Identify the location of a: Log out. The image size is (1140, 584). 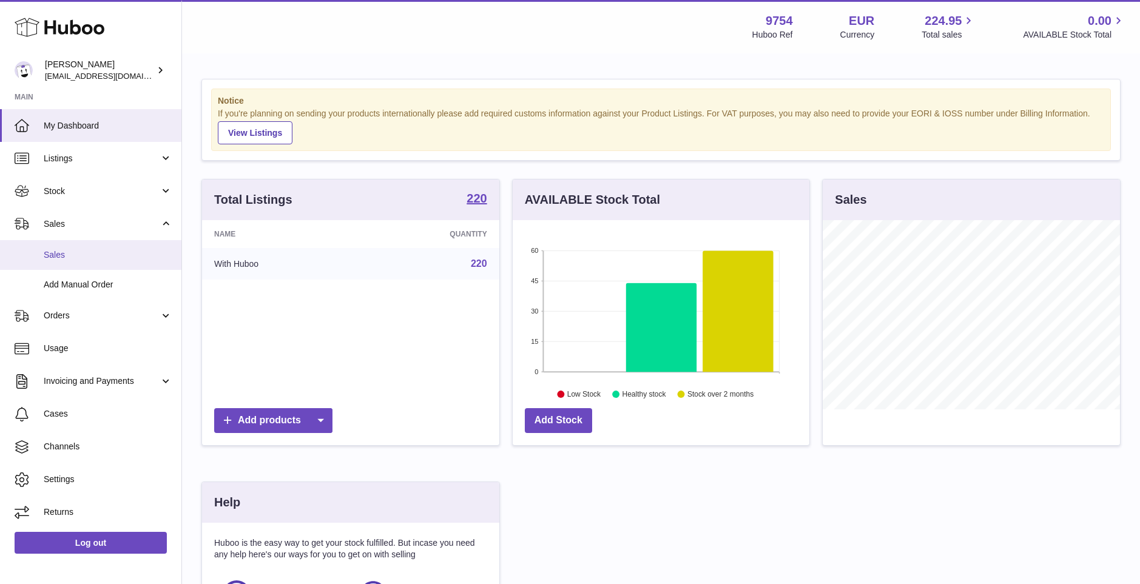
(90, 543).